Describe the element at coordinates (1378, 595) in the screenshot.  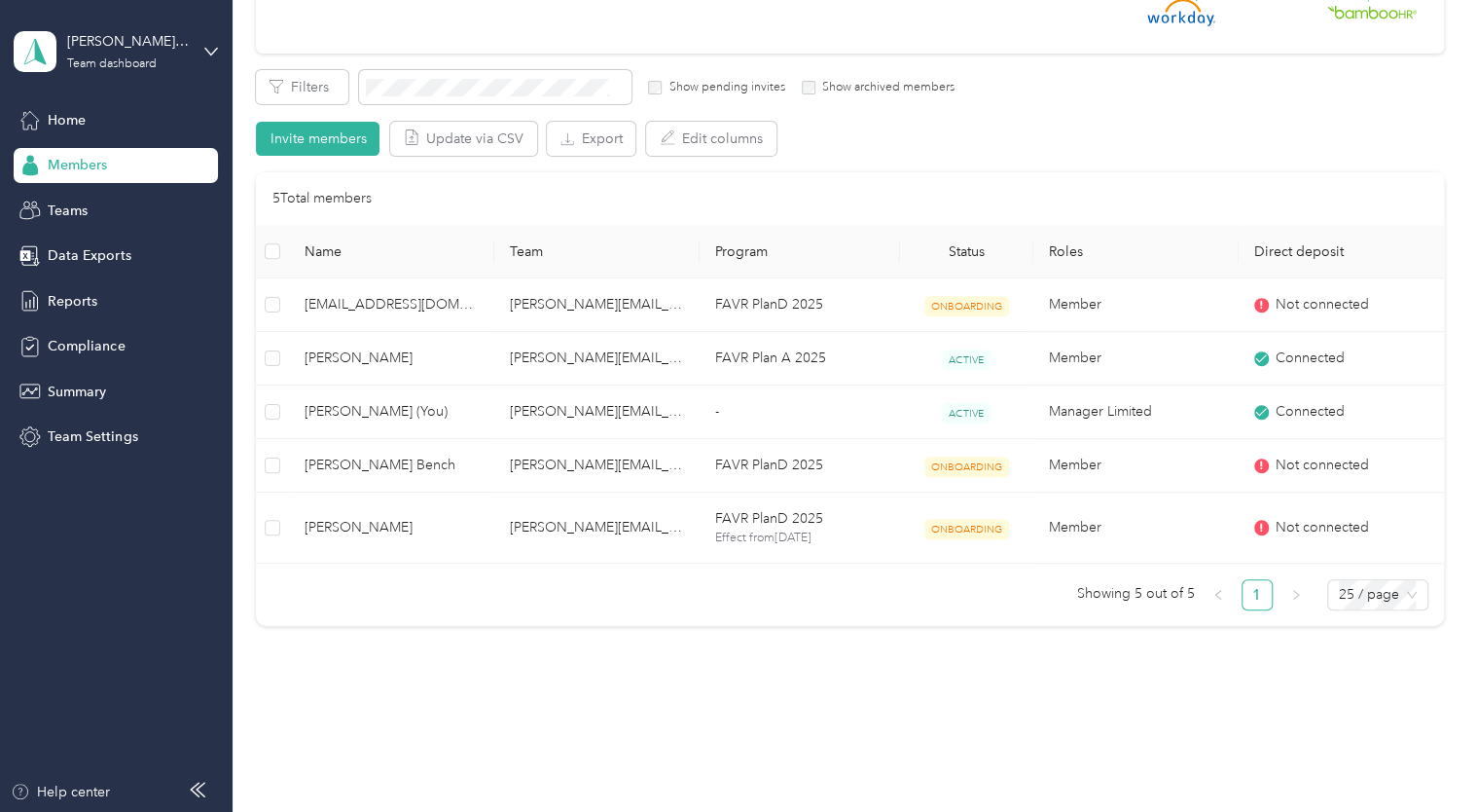
I see `div: Page Size` at that location.